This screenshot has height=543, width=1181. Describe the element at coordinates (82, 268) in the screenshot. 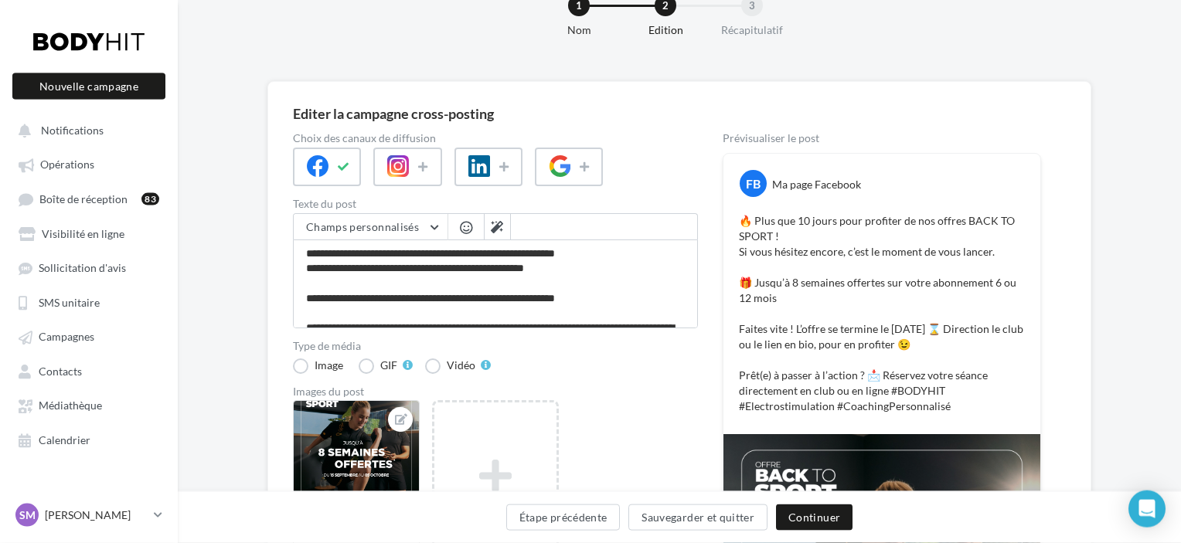

I see `span: Sollicitation d'avis` at that location.